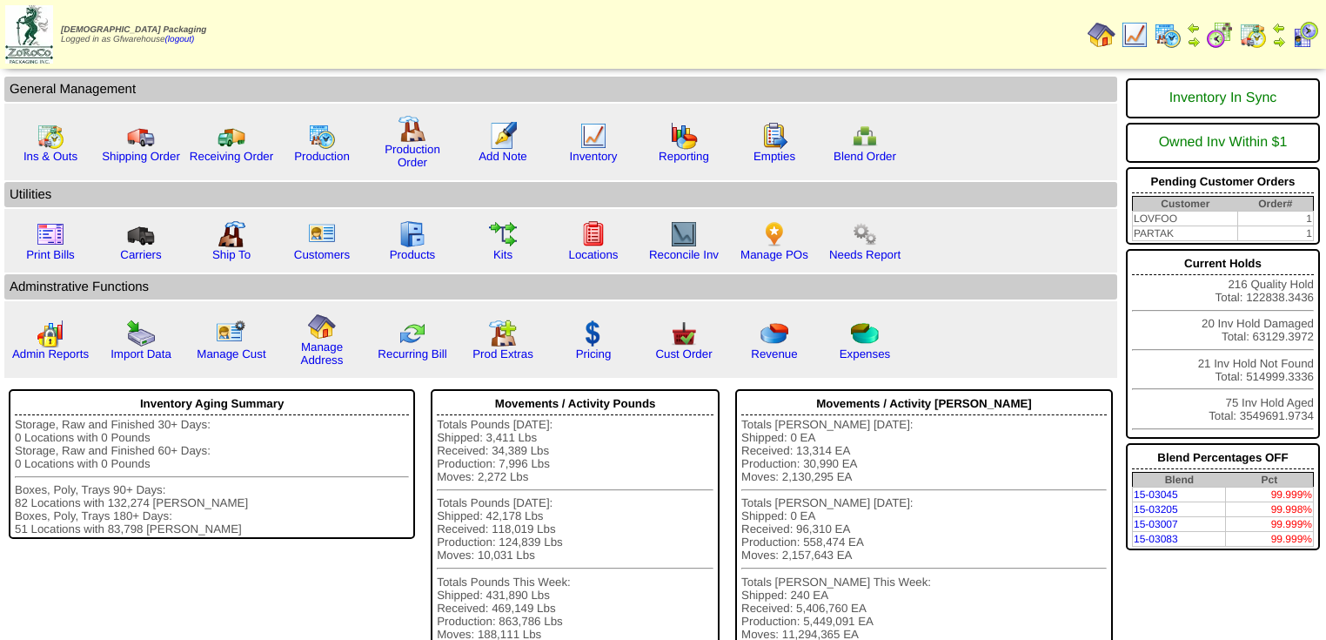 The width and height of the screenshot is (1326, 640). What do you see at coordinates (684, 234) in the screenshot?
I see `img: line_graph2.gif` at bounding box center [684, 234].